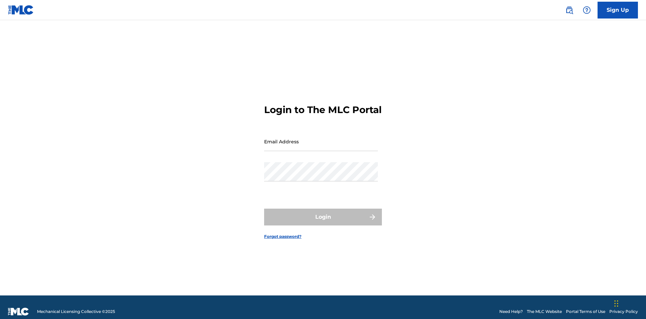  What do you see at coordinates (76, 312) in the screenshot?
I see `span: Mechanical Licensing Collective © 2025` at bounding box center [76, 312].